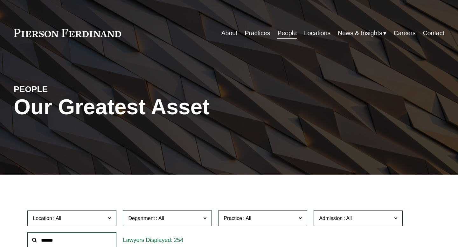 This screenshot has height=247, width=458. Describe the element at coordinates (404, 33) in the screenshot. I see `a: Careers` at that location.